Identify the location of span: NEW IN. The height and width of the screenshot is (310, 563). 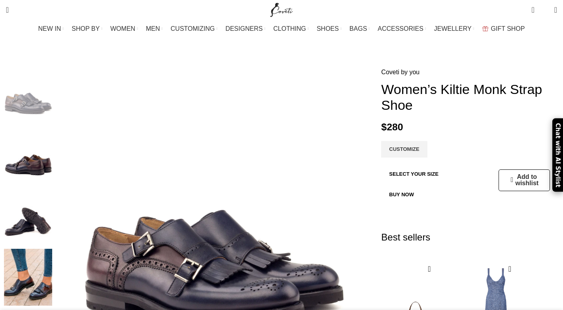
(50, 28).